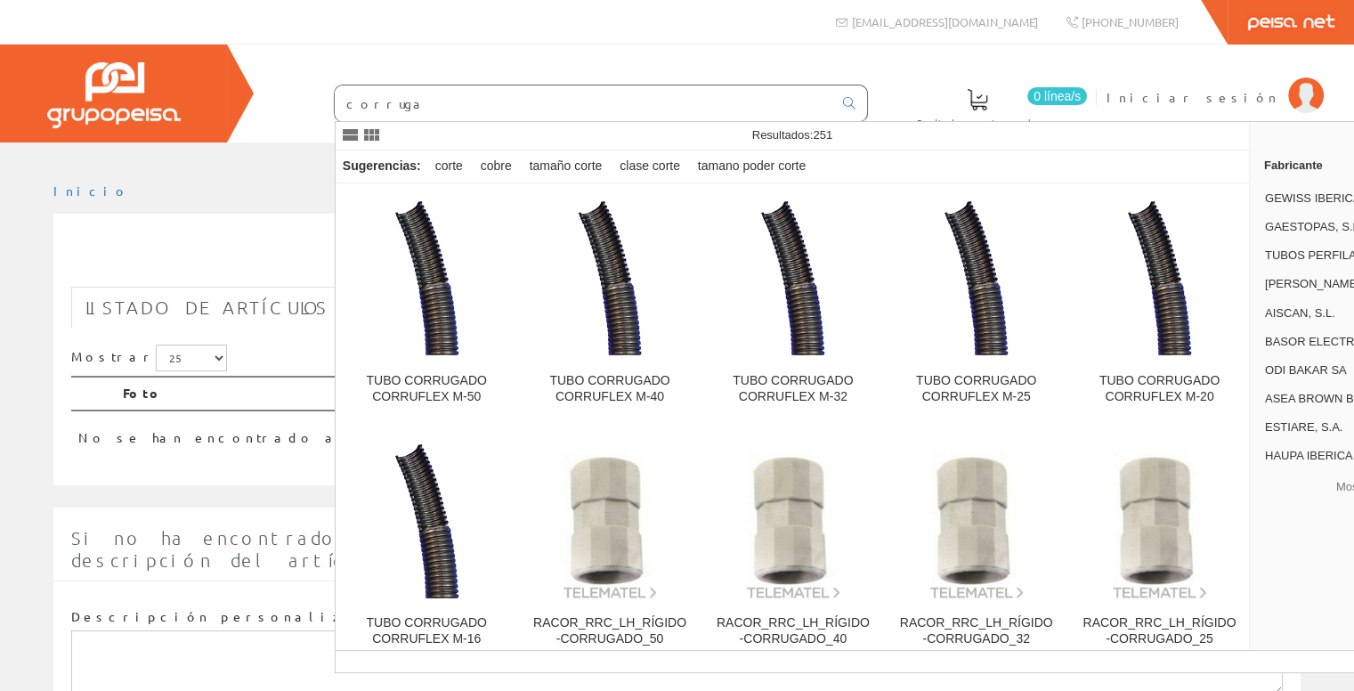 The width and height of the screenshot is (1354, 691). I want to click on div: TUBO CORRUGADO CORRUFLEX M-20, so click(1159, 389).